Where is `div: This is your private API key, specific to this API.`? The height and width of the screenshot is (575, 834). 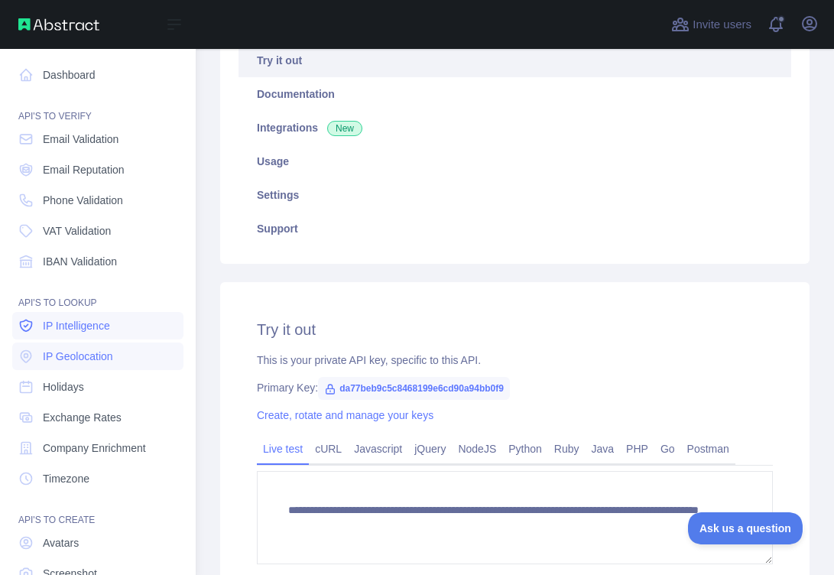
div: This is your private API key, specific to this API. is located at coordinates (515, 360).